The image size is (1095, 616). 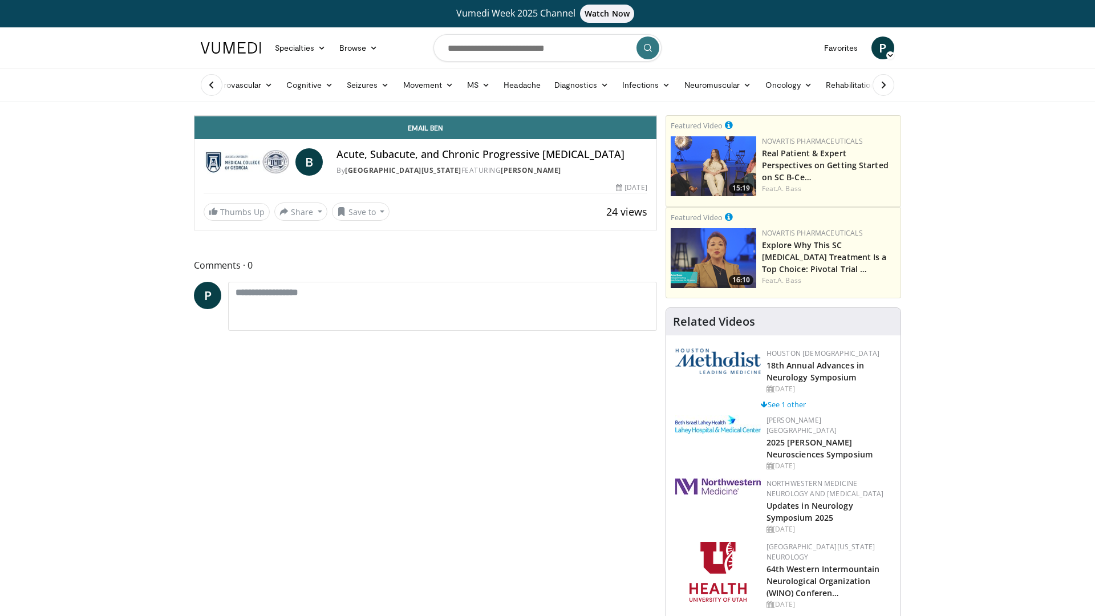 I want to click on span: Comments 0, so click(x=425, y=265).